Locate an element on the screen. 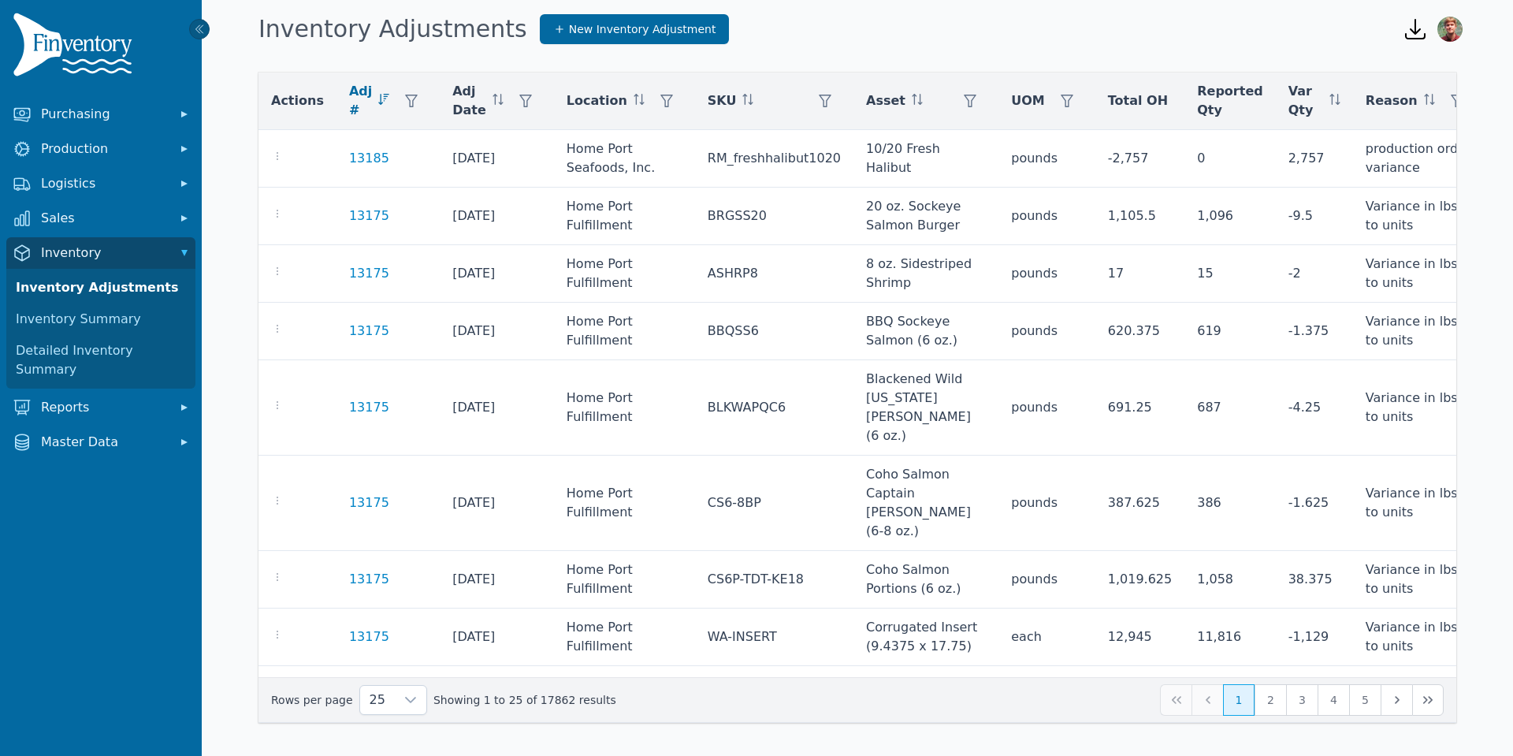 This screenshot has height=756, width=1513. td: 691.25 is located at coordinates (1140, 407).